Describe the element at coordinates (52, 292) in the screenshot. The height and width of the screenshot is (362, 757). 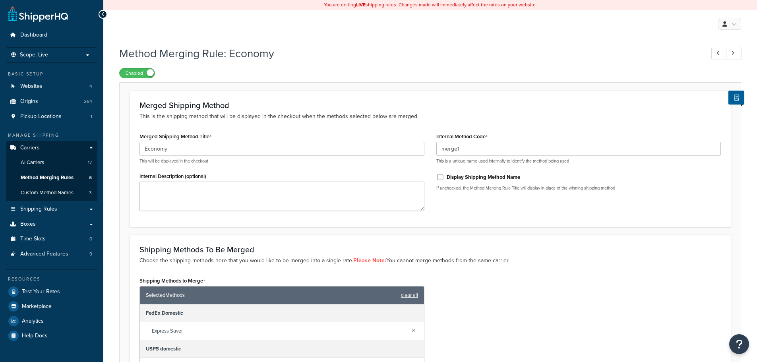
I see `li: Test Your Rates` at that location.